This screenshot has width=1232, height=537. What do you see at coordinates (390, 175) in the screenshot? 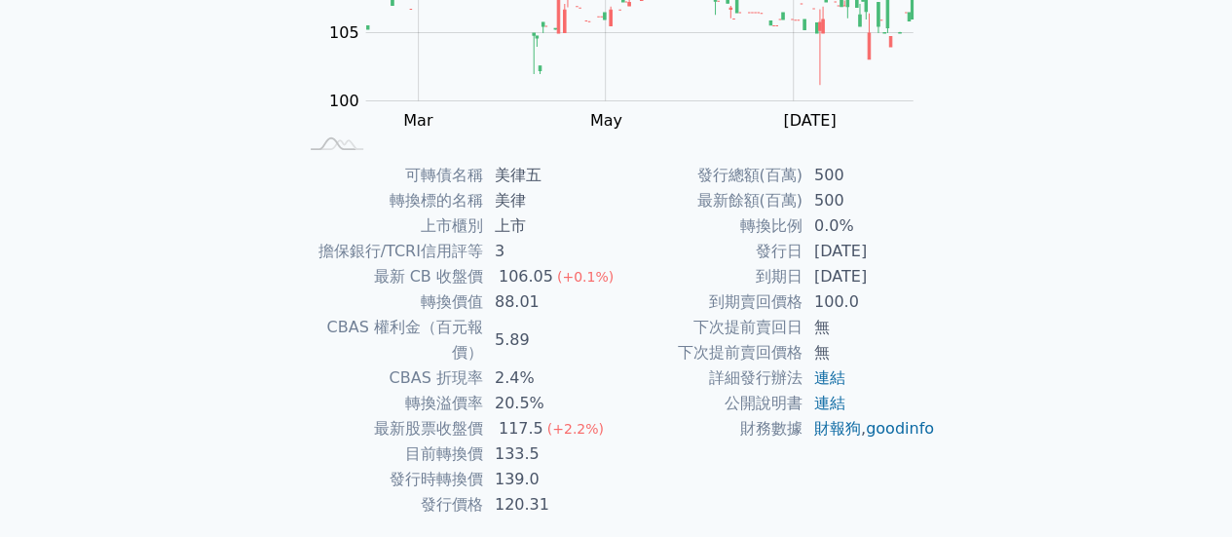
I see `td: 可轉債名稱` at bounding box center [390, 175].